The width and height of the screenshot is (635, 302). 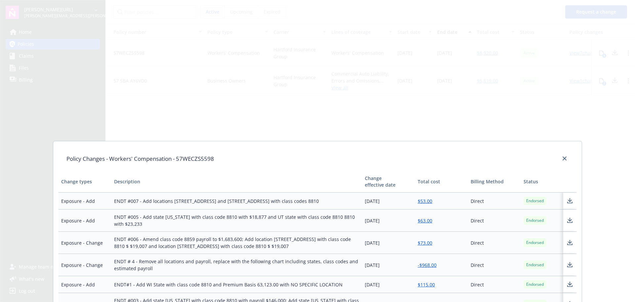 What do you see at coordinates (427, 284) in the screenshot?
I see `a: $115.00` at bounding box center [427, 284].